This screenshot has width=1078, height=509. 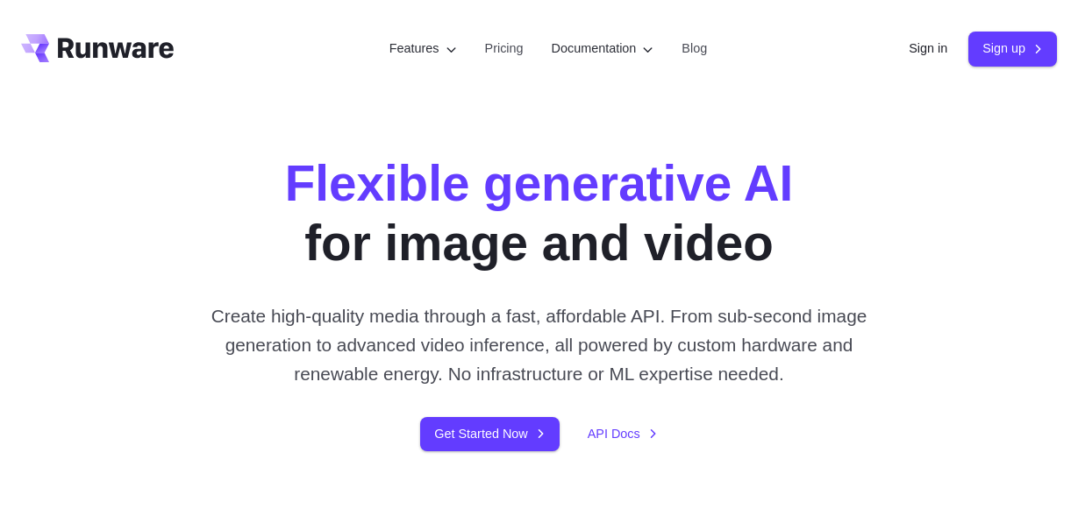 What do you see at coordinates (97, 48) in the screenshot?
I see `a: Go to /` at bounding box center [97, 48].